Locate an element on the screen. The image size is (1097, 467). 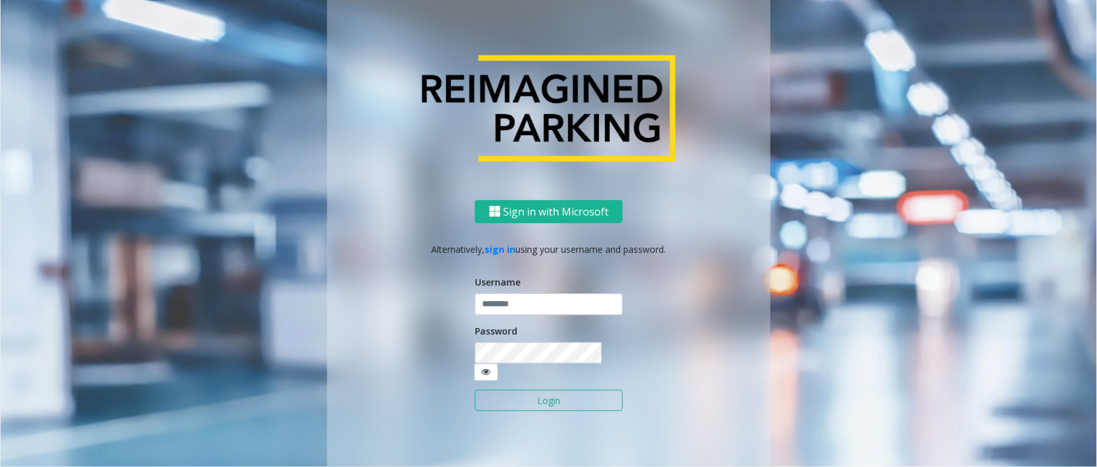
label: Username is located at coordinates (498, 282).